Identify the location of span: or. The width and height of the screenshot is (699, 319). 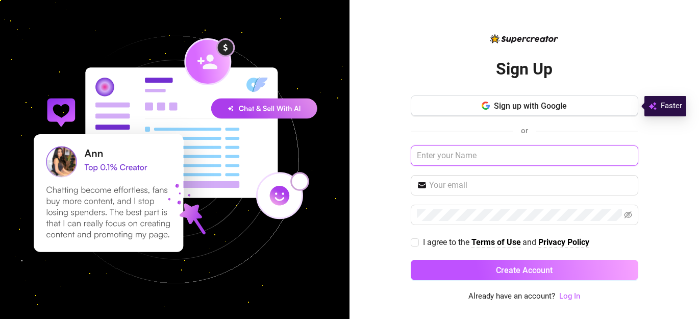
(524, 131).